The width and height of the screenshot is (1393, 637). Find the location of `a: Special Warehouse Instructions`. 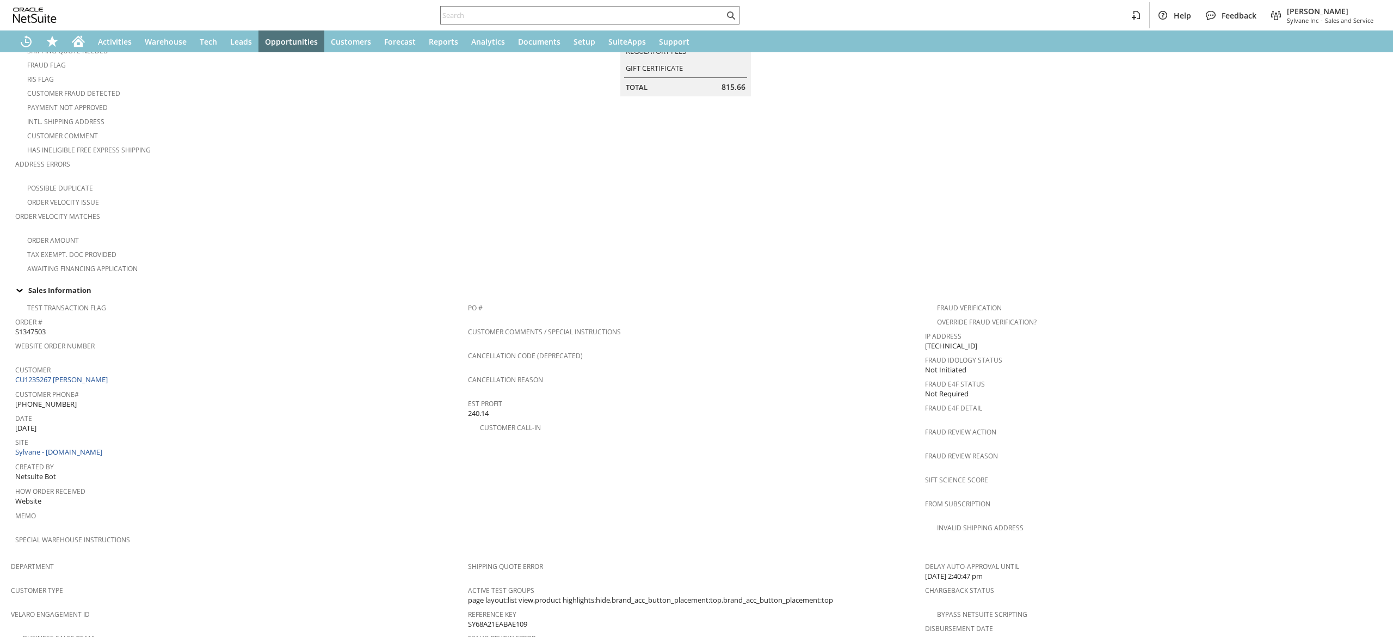

a: Special Warehouse Instructions is located at coordinates (72, 539).